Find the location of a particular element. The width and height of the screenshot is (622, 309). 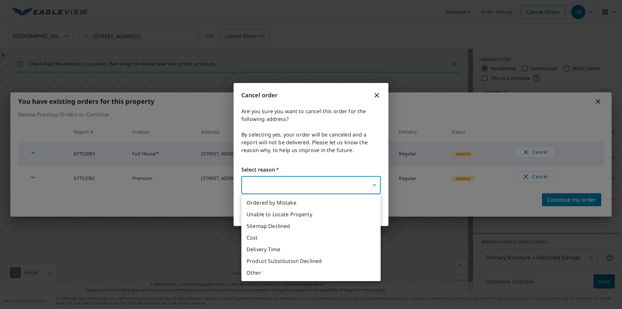

li: Product Substitution Declined is located at coordinates (311, 261).